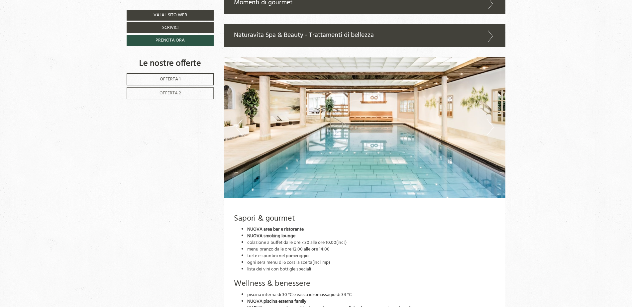 Image resolution: width=632 pixels, height=307 pixels. Describe the element at coordinates (371, 243) in the screenshot. I see `li: colazione a buffet dalle ore 7:30 alle ore 10:00` at that location.